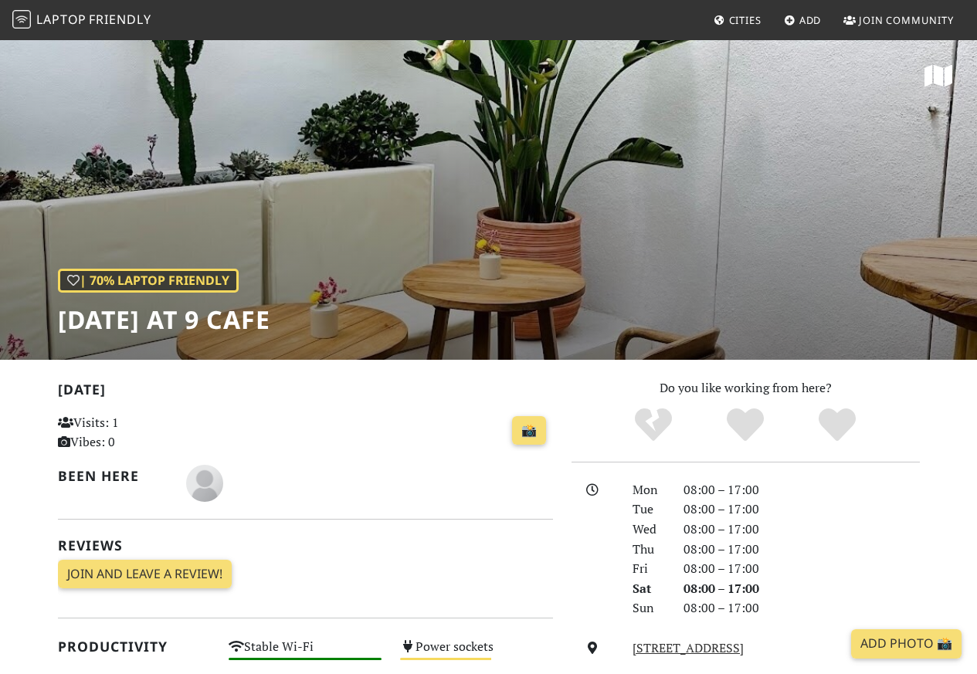 The width and height of the screenshot is (977, 674). What do you see at coordinates (649, 530) in the screenshot?
I see `div: Wed` at bounding box center [649, 530].